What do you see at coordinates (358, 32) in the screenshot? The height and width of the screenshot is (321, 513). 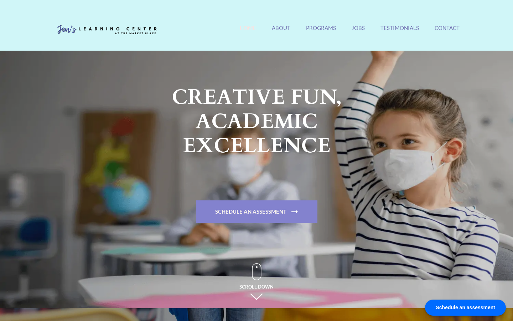 I see `a: Jobs` at bounding box center [358, 32].